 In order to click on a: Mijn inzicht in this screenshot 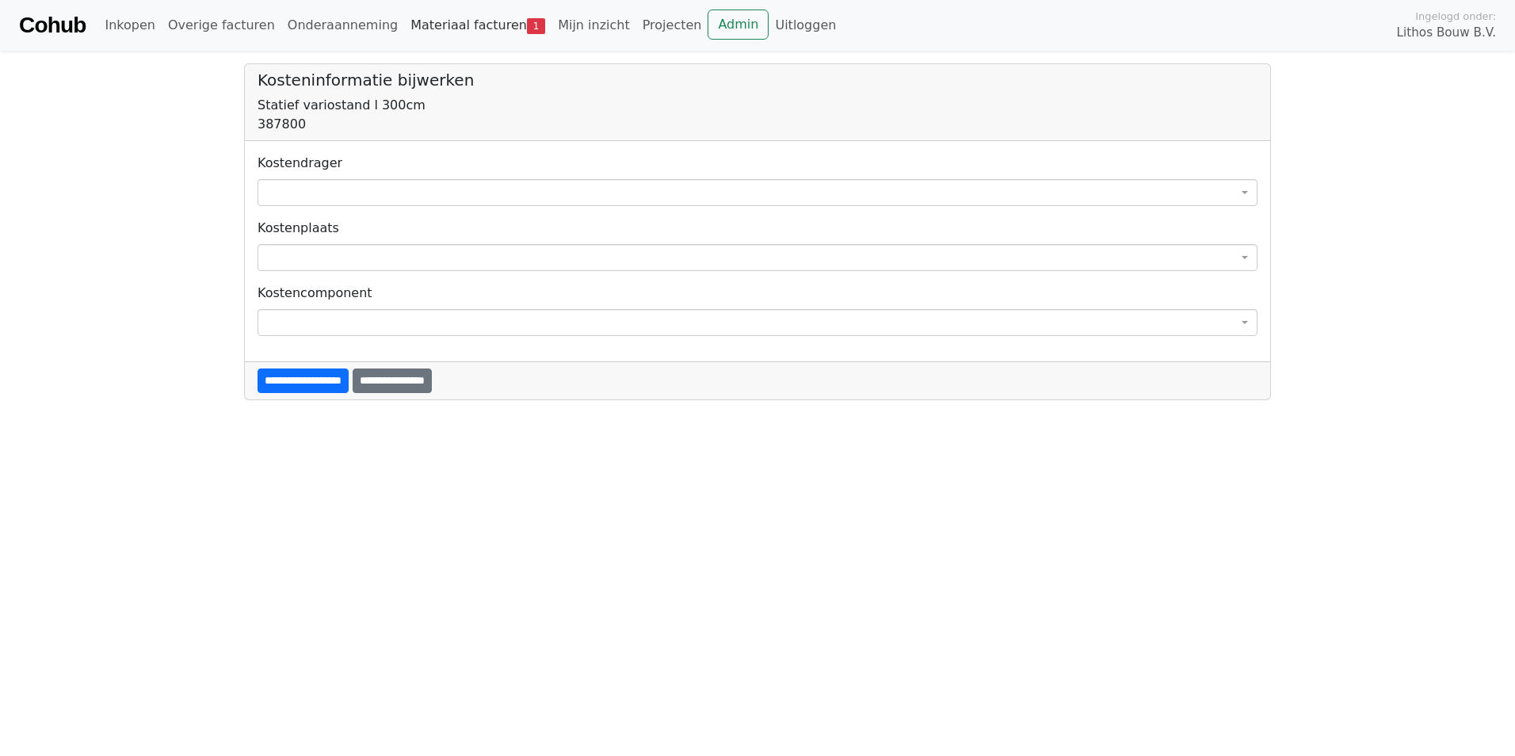, I will do `click(594, 25)`.